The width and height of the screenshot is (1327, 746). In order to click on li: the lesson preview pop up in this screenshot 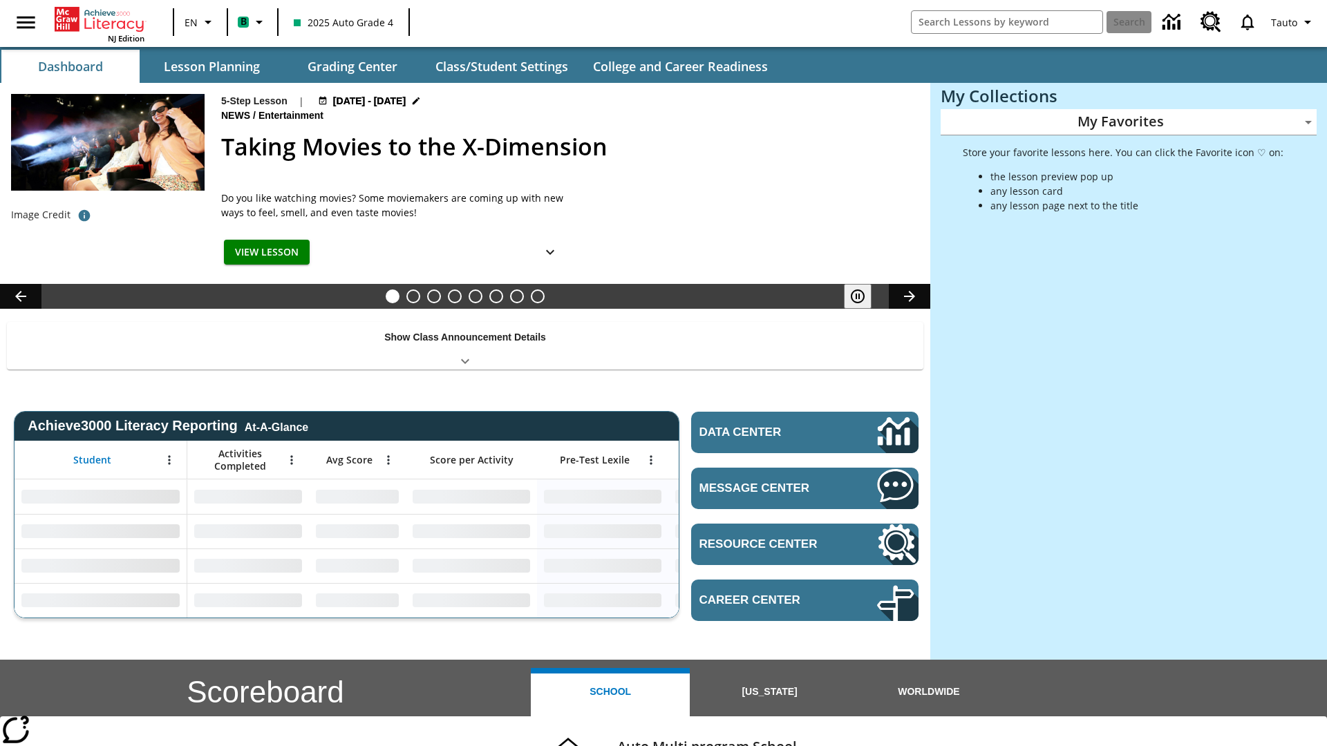, I will do `click(1137, 176)`.